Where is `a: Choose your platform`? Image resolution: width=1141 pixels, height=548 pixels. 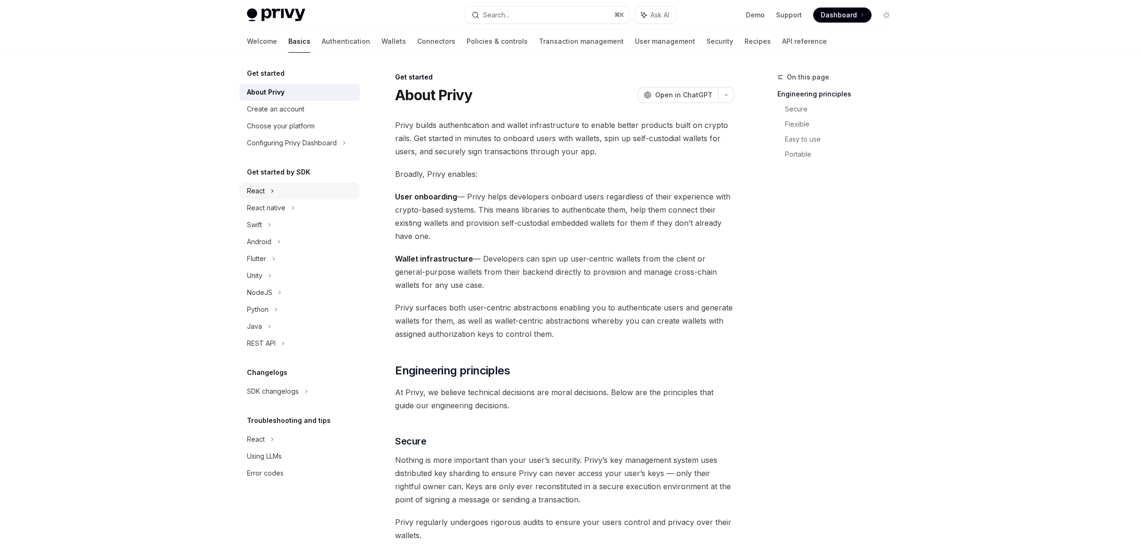 a: Choose your platform is located at coordinates (300, 126).